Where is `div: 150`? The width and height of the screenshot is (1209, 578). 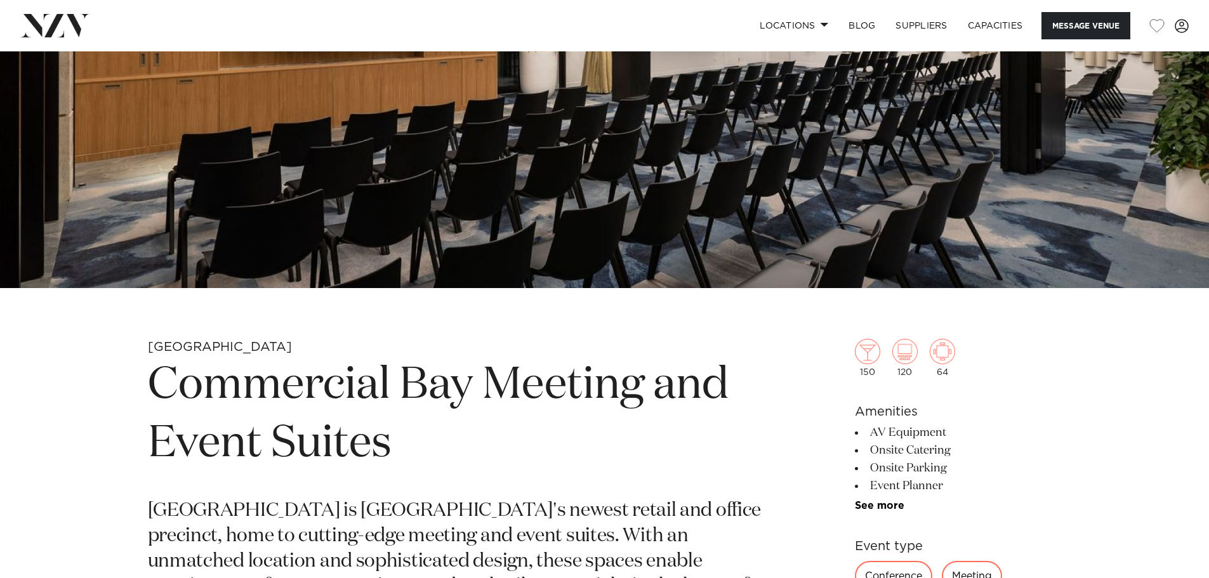
div: 150 is located at coordinates (868, 358).